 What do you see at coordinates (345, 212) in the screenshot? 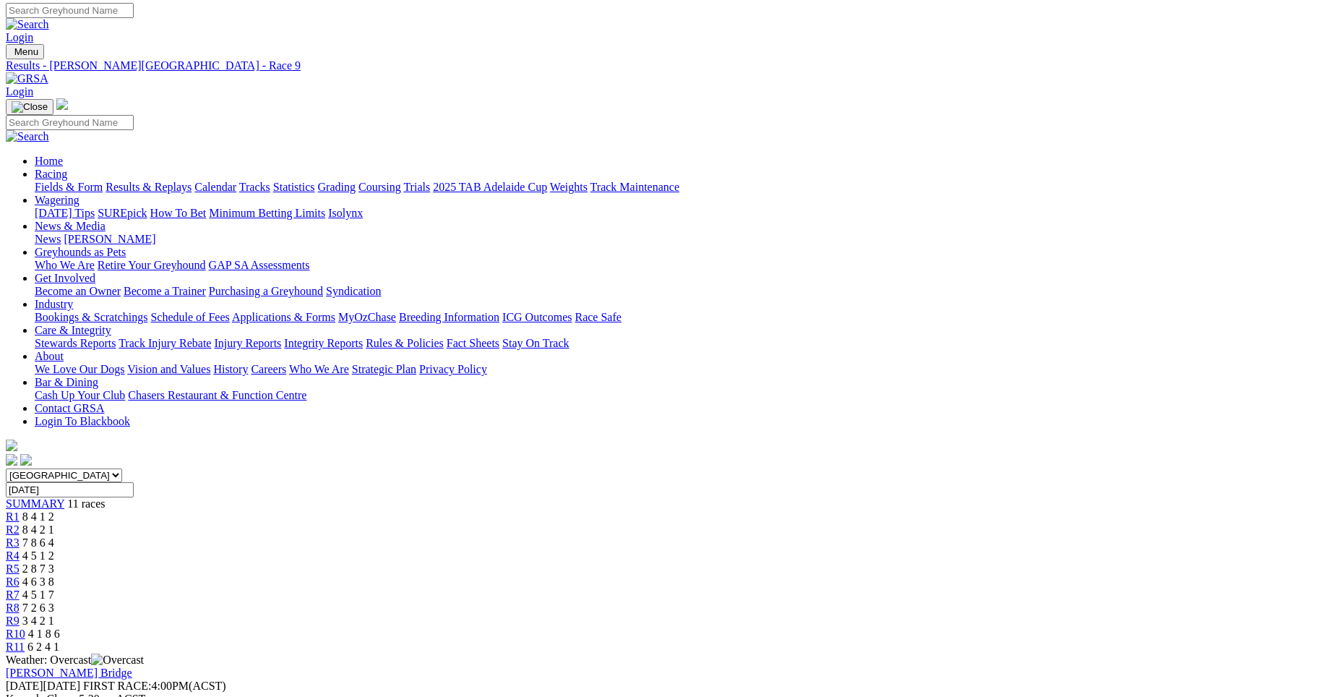
I see `a: Isolynx` at bounding box center [345, 212].